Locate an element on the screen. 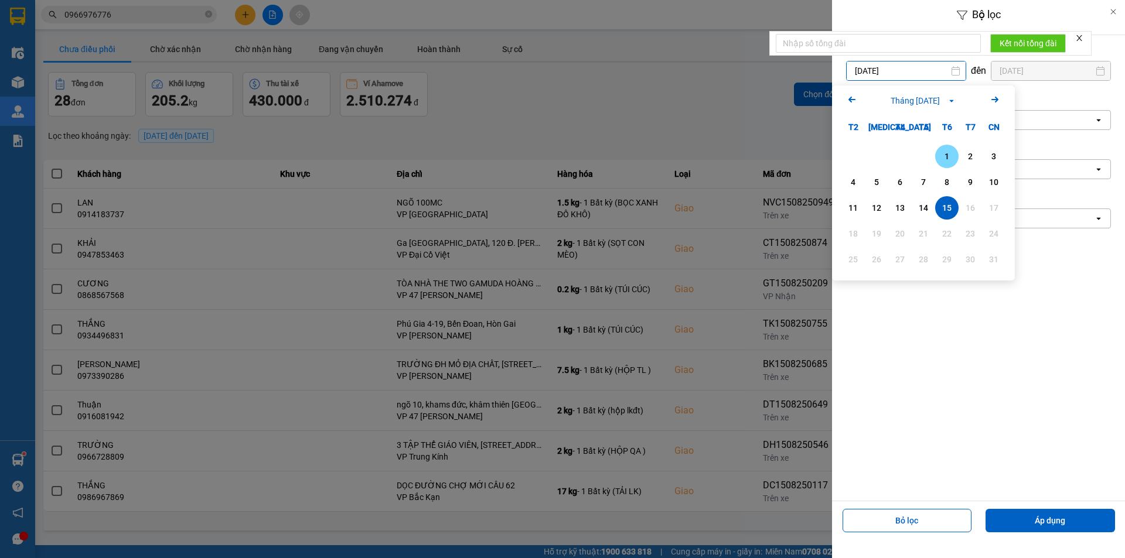 The width and height of the screenshot is (1125, 558). div: Selected. Thứ Sáu, tháng 08 15 2025. It's available. is located at coordinates (947, 208).